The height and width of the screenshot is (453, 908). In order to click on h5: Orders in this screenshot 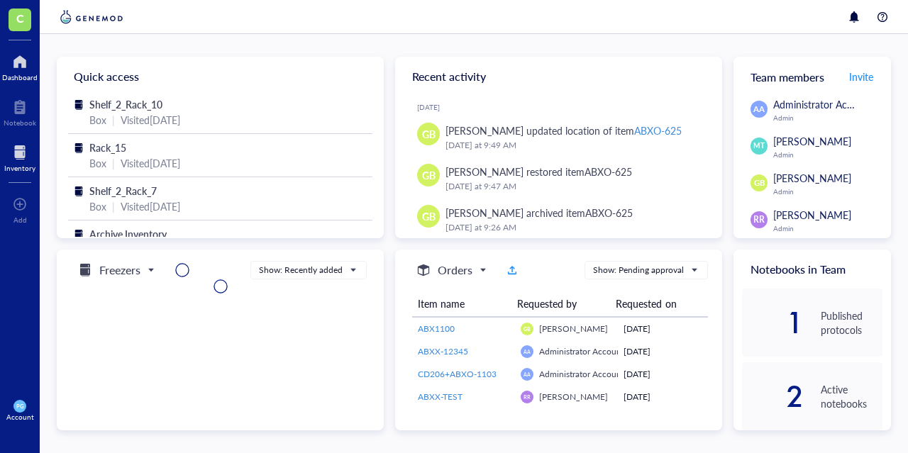, I will do `click(455, 270)`.